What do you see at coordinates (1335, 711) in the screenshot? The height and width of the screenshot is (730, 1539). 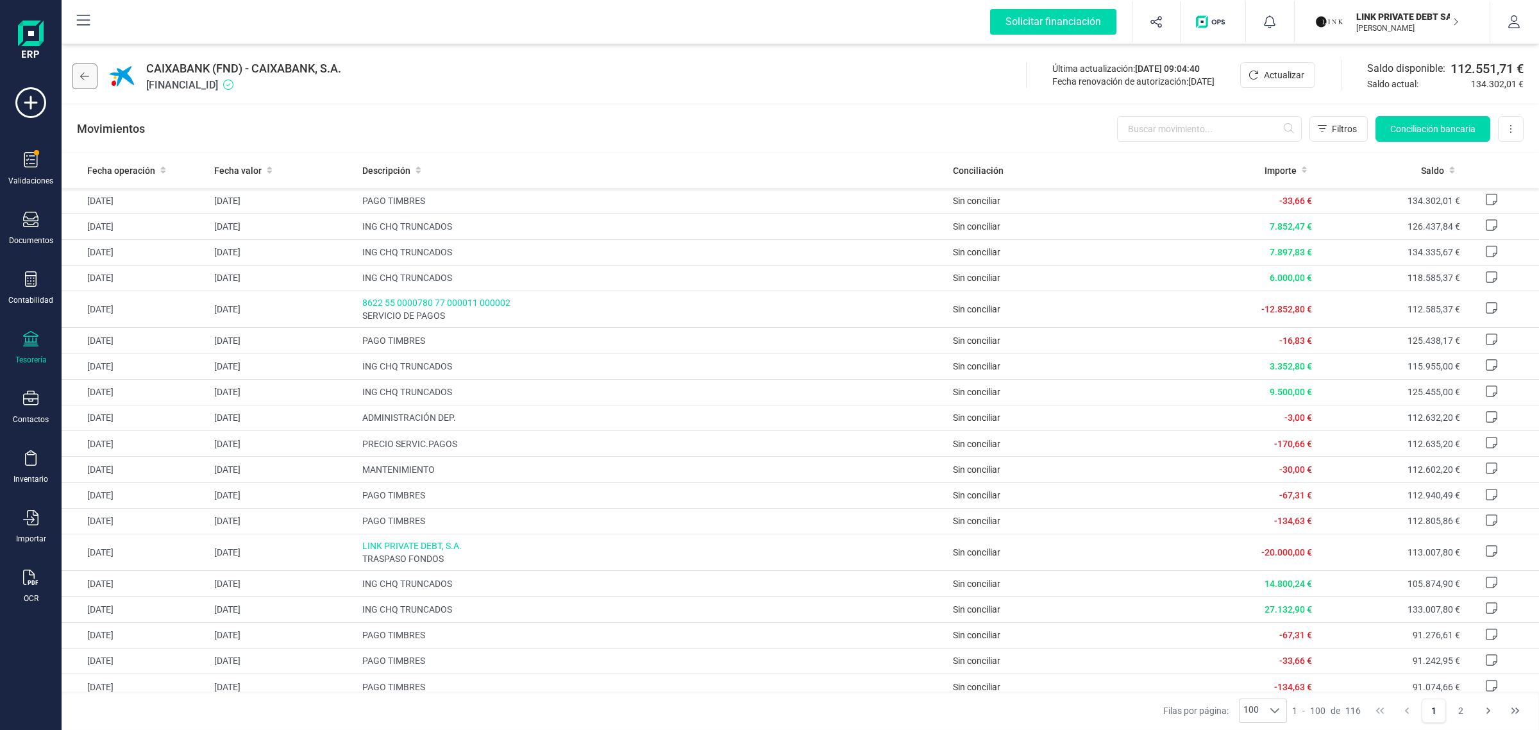 I see `span: de` at bounding box center [1335, 711].